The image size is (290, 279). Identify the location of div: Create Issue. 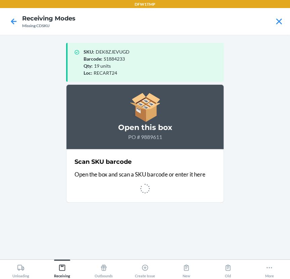
(145, 270).